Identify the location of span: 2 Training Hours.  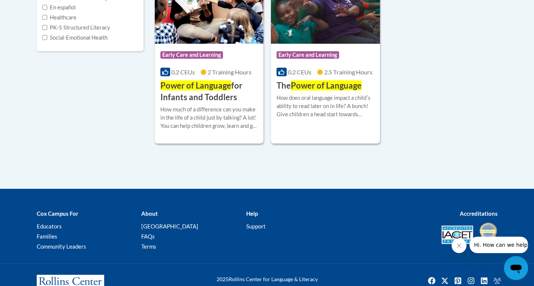
(229, 72).